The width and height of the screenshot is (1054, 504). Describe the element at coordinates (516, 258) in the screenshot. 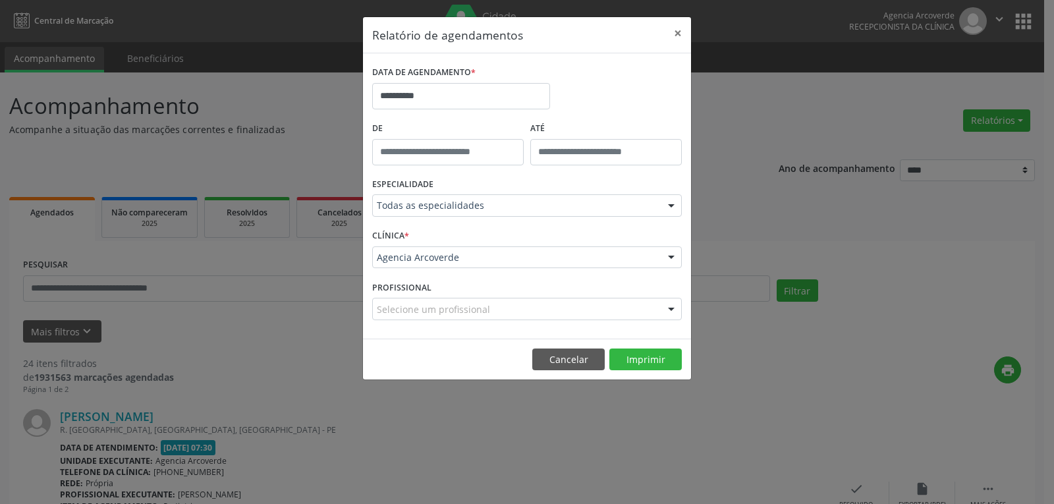

I see `span: Agencia Arcoverde` at that location.